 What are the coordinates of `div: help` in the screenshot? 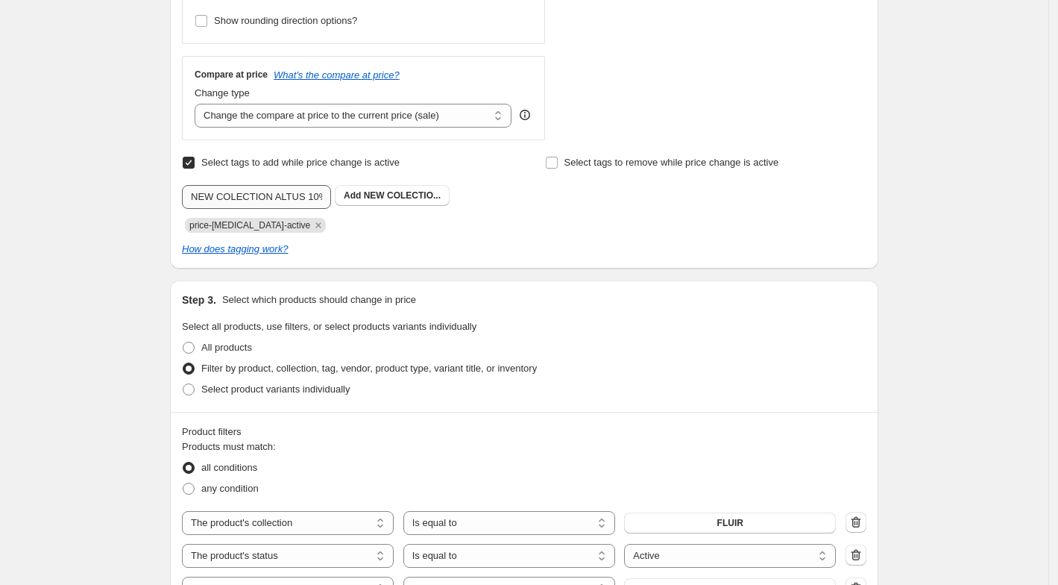 It's located at (525, 115).